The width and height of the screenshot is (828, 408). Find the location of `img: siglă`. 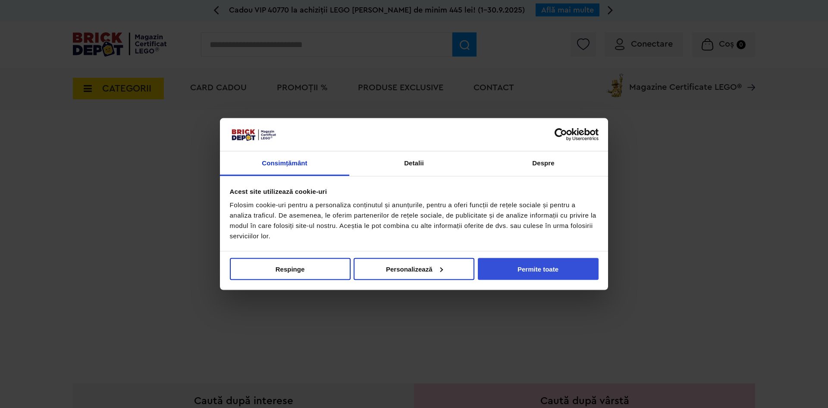

img: siglă is located at coordinates (254, 135).